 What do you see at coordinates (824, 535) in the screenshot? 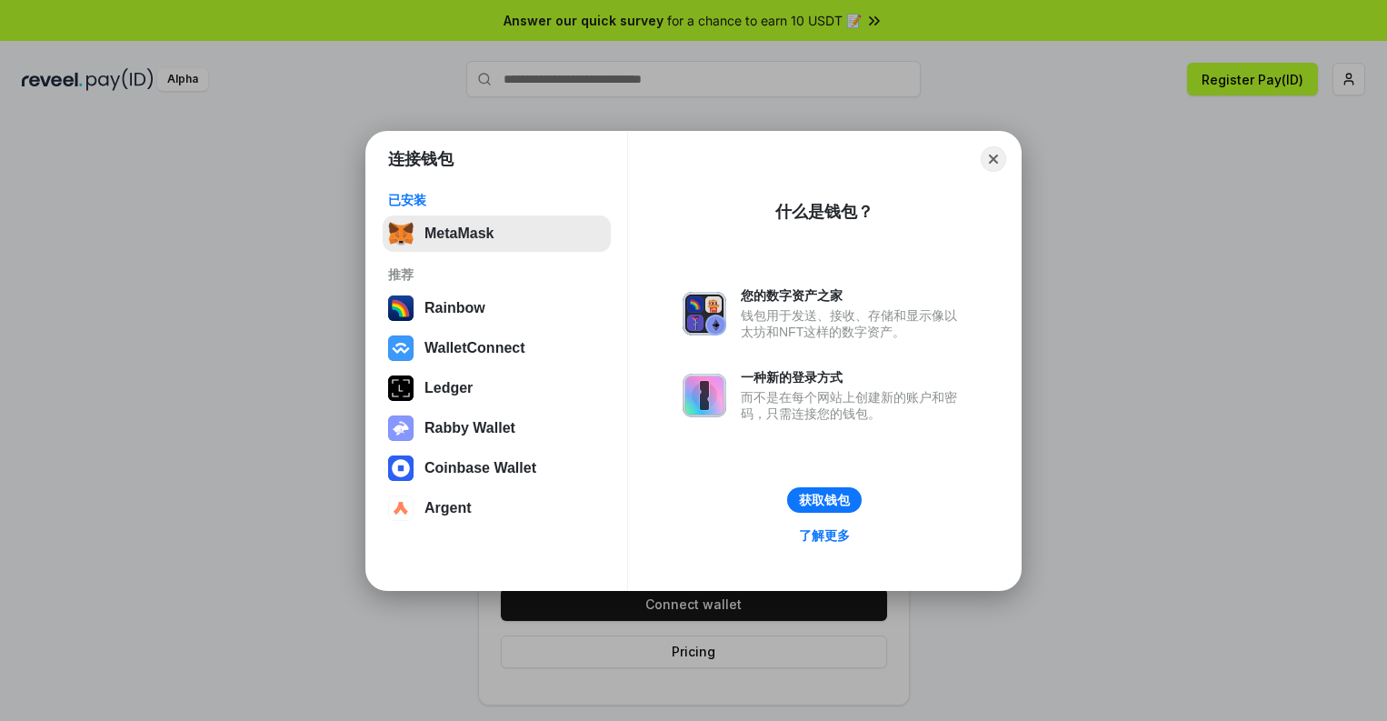
I see `div: 了解更多` at bounding box center [824, 535].